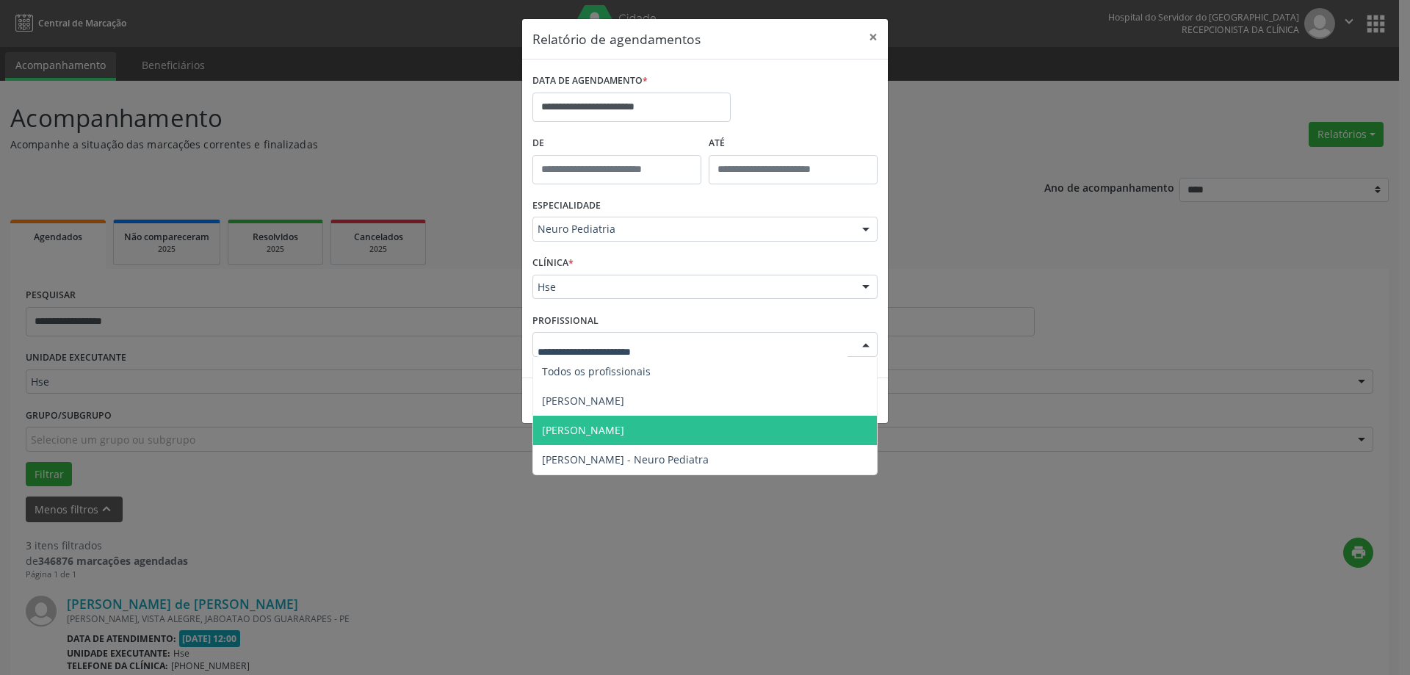  I want to click on span: Hse, so click(693, 287).